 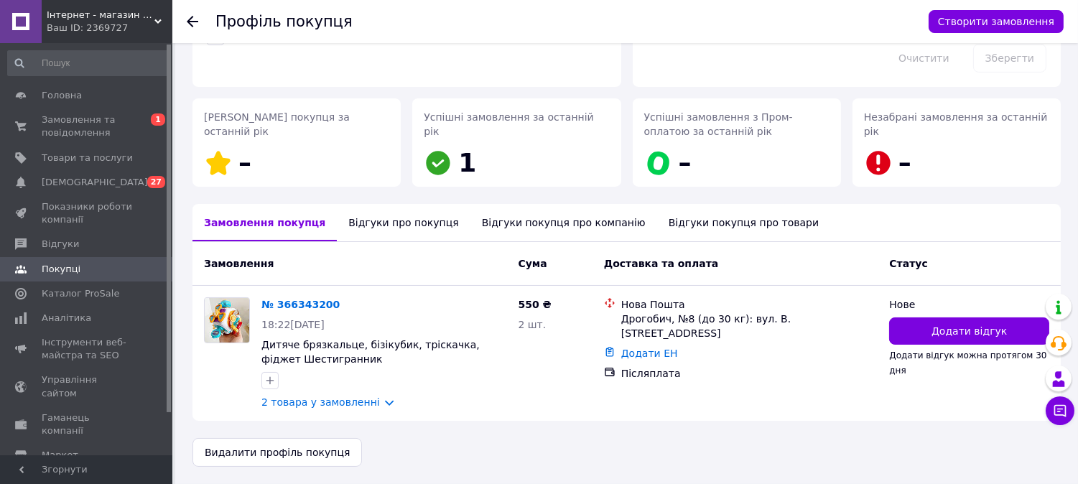 I want to click on button: Додати відгук, so click(x=969, y=331).